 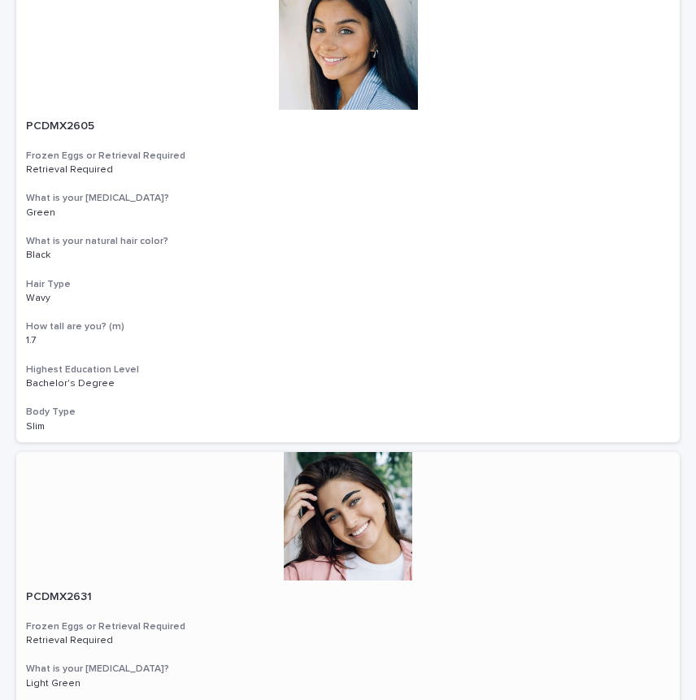 I want to click on h3: How tall are you? (m), so click(x=348, y=327).